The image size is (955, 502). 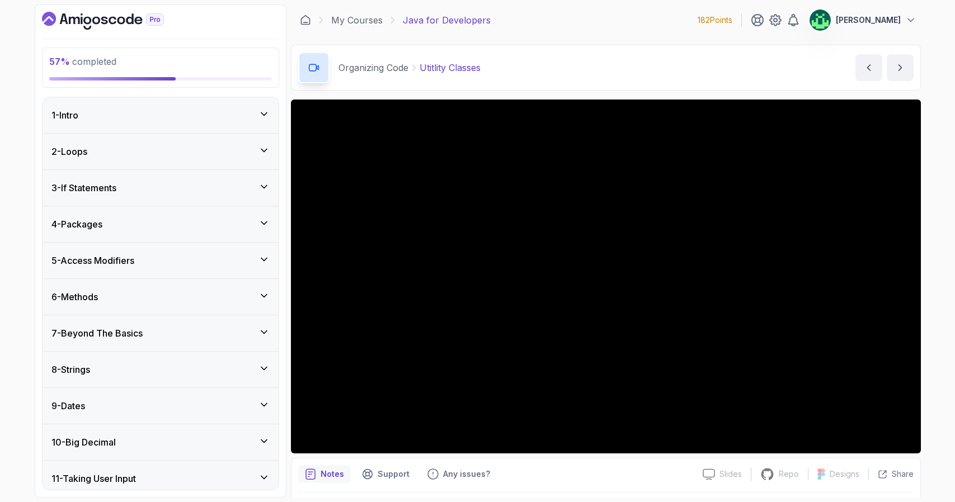 What do you see at coordinates (324, 474) in the screenshot?
I see `button: notes button` at bounding box center [324, 474].